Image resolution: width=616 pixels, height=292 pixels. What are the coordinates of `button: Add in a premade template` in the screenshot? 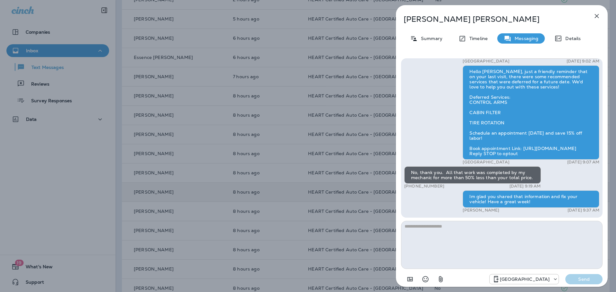 It's located at (410, 279).